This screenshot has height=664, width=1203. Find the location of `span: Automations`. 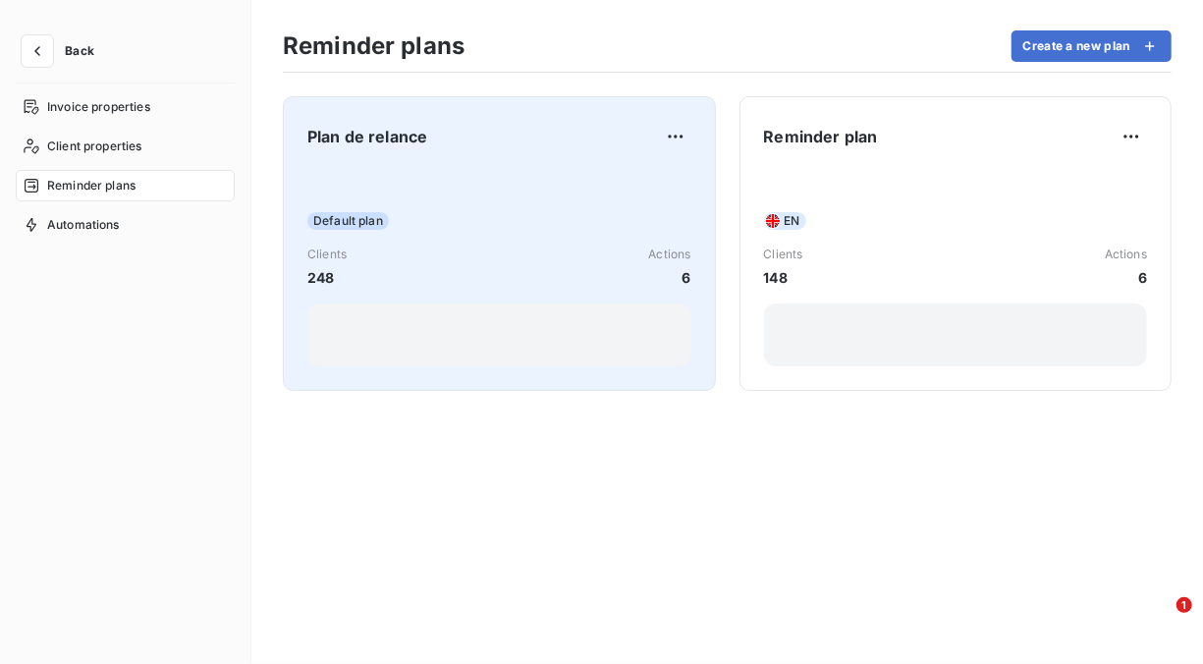

span: Automations is located at coordinates (83, 225).